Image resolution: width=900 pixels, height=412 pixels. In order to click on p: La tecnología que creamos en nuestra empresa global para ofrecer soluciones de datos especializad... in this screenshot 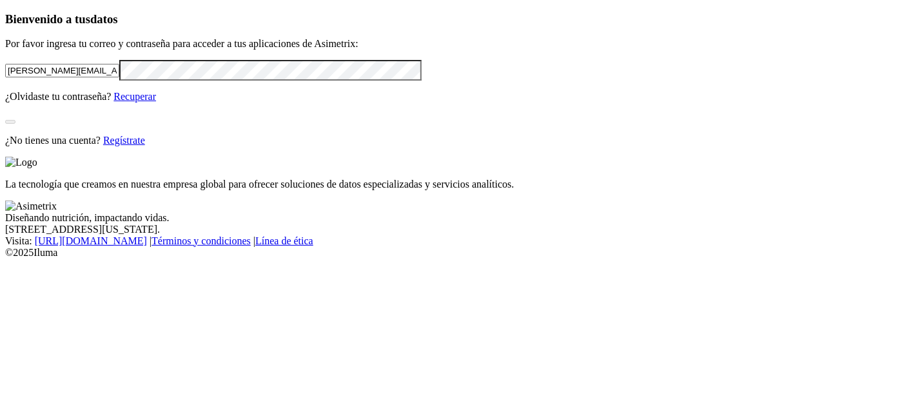, I will do `click(450, 184)`.